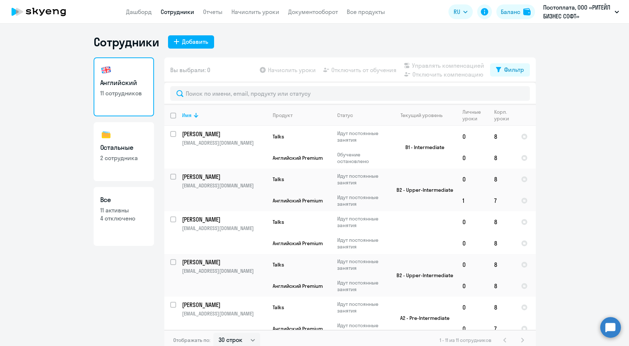  I want to click on a: Балансbalance, so click(516, 12).